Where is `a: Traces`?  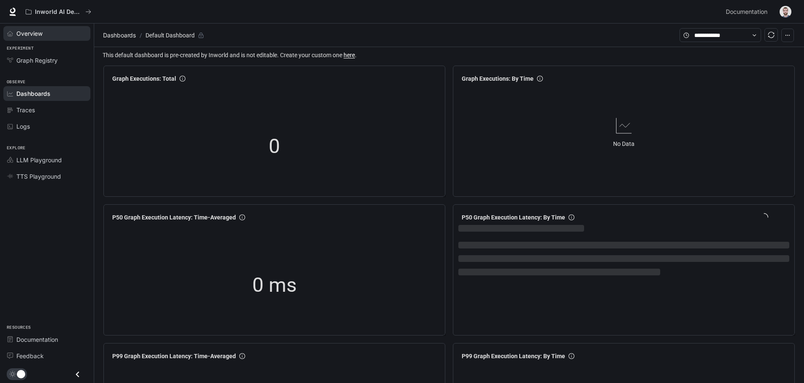 a: Traces is located at coordinates (47, 110).